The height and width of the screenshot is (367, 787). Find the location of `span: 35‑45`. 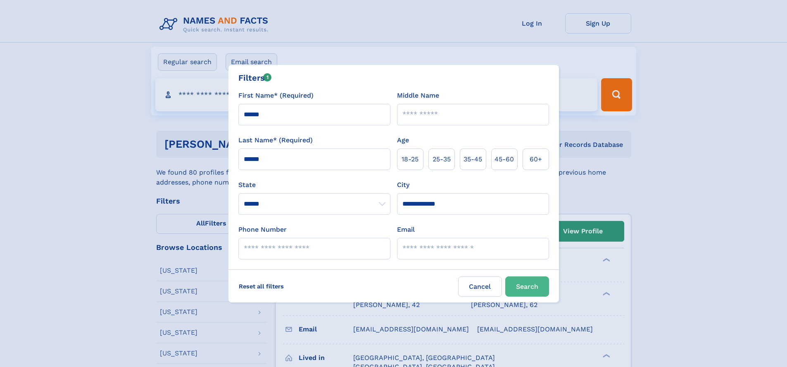

span: 35‑45 is located at coordinates (473, 159).